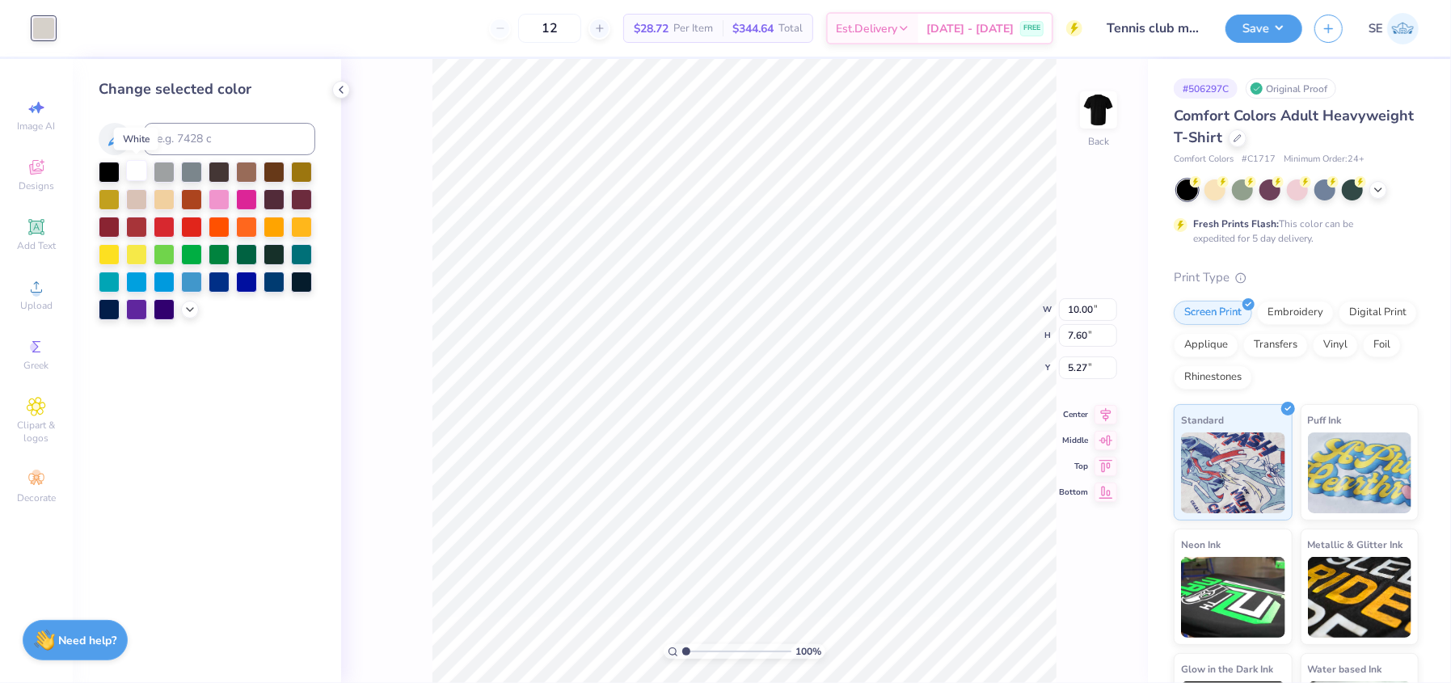 This screenshot has width=1451, height=683. Describe the element at coordinates (1073, 466) in the screenshot. I see `span: Top` at that location.